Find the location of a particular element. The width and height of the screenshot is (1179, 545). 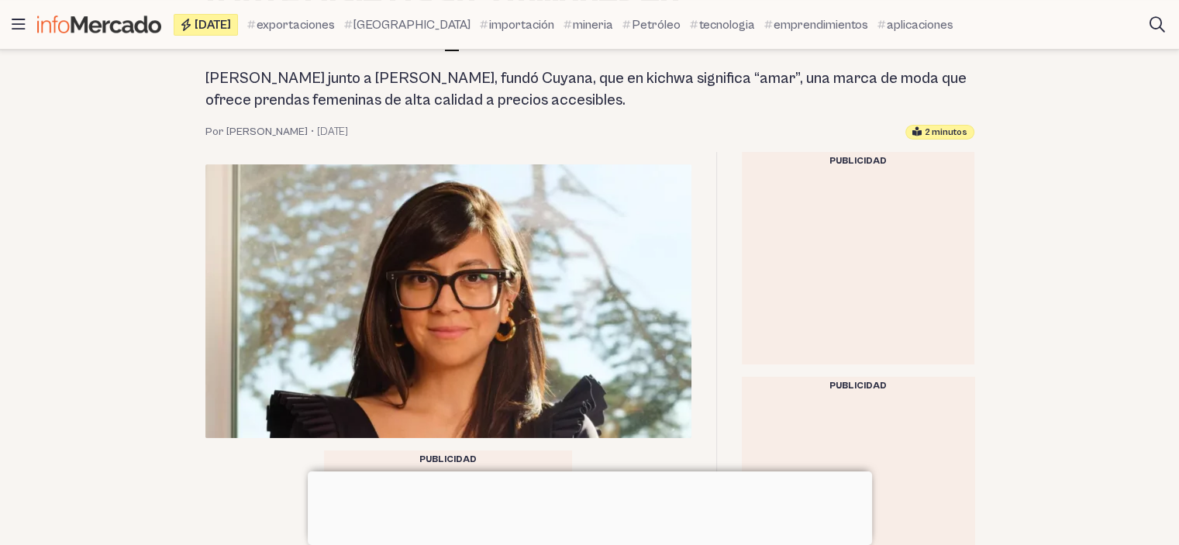

span: mineria is located at coordinates (593, 25).